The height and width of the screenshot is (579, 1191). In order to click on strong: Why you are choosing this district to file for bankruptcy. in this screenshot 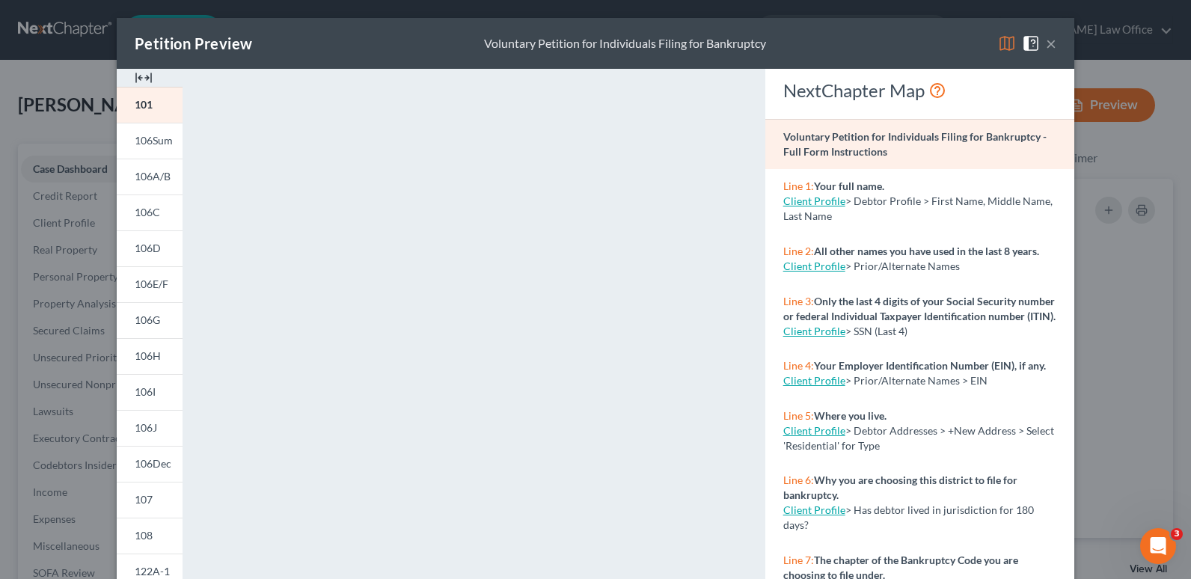, I will do `click(900, 487)`.